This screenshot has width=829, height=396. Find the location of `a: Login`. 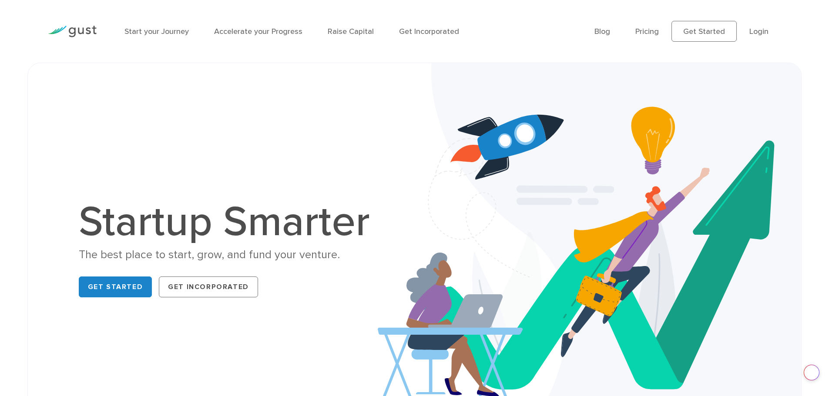

a: Login is located at coordinates (758, 31).